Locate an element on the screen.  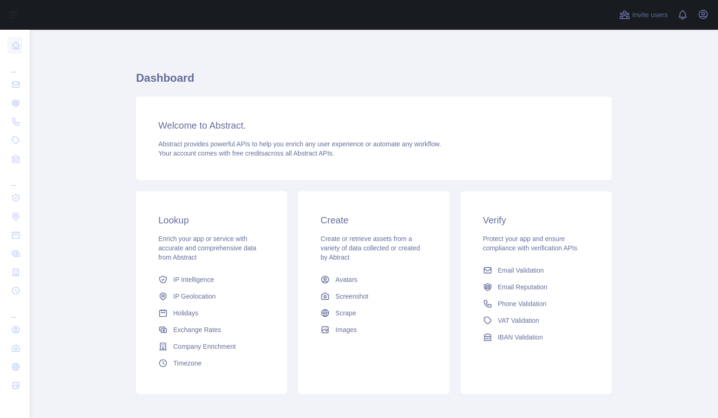
span: IBAN Validation is located at coordinates (520, 337).